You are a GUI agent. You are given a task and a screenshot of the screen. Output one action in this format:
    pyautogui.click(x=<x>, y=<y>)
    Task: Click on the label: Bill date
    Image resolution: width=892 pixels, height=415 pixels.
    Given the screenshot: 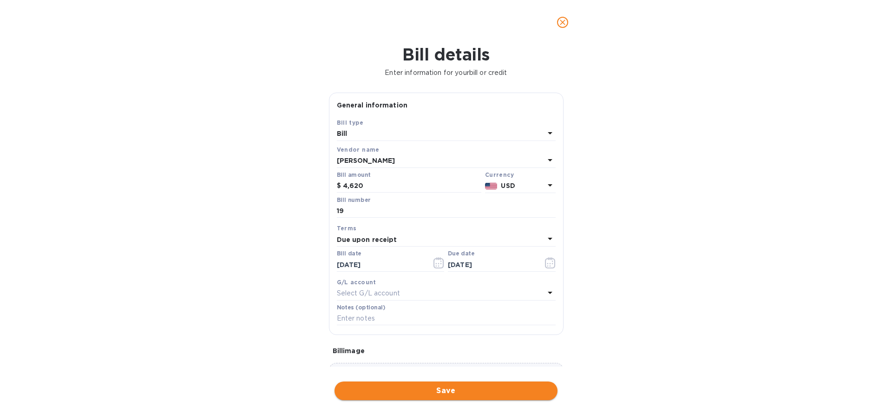 What is the action you would take?
    pyautogui.click(x=349, y=254)
    